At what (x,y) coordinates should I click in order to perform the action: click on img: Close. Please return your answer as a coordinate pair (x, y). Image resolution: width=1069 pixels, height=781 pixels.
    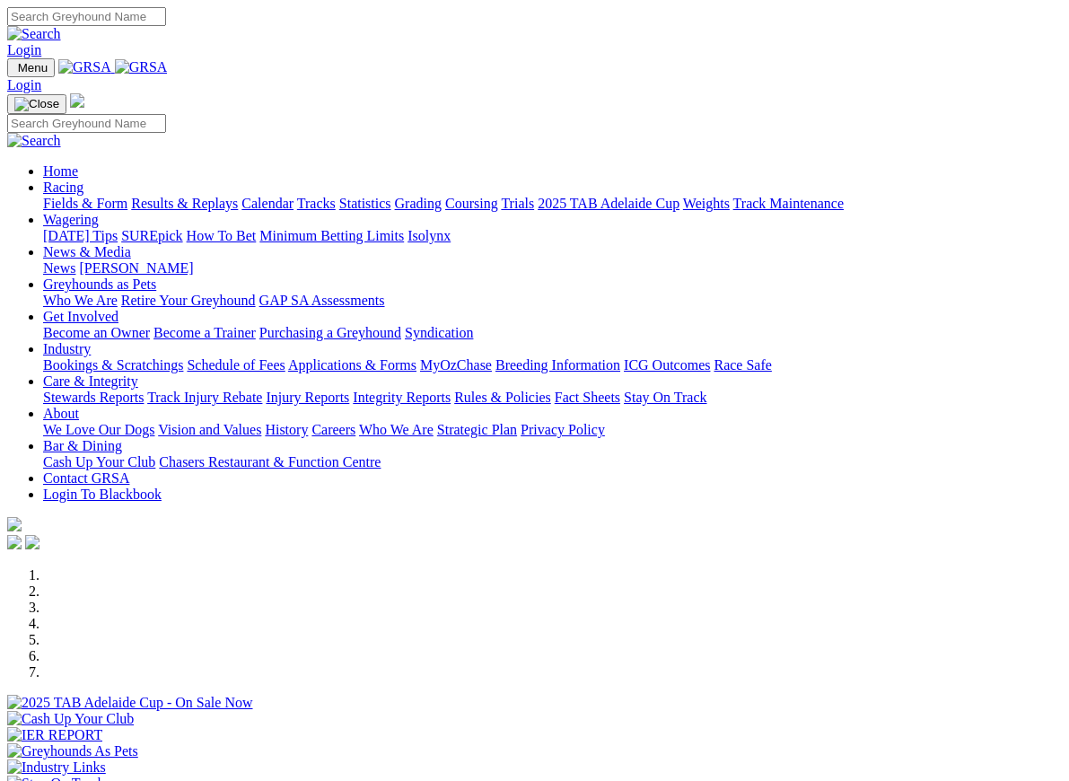
    Looking at the image, I should click on (37, 104).